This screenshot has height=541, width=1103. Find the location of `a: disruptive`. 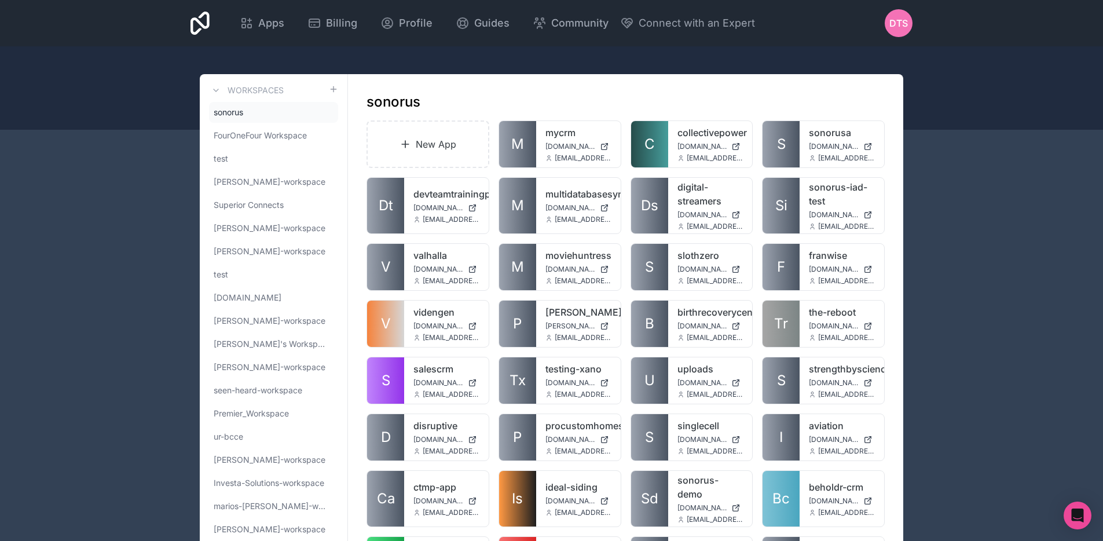

a: disruptive is located at coordinates (447, 426).